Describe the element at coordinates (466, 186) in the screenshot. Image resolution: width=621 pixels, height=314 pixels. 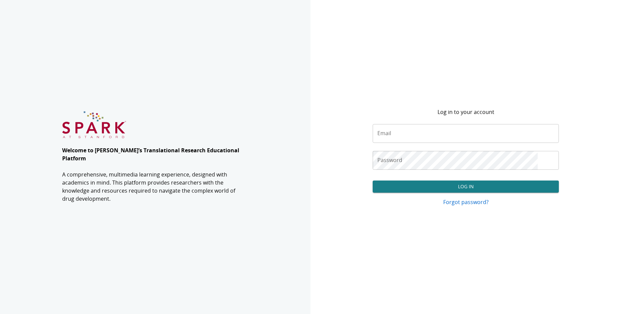
I see `button: Log In` at that location.